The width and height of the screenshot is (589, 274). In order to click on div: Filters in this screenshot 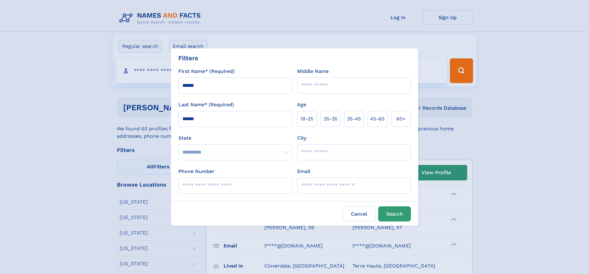, I will do `click(188, 58)`.